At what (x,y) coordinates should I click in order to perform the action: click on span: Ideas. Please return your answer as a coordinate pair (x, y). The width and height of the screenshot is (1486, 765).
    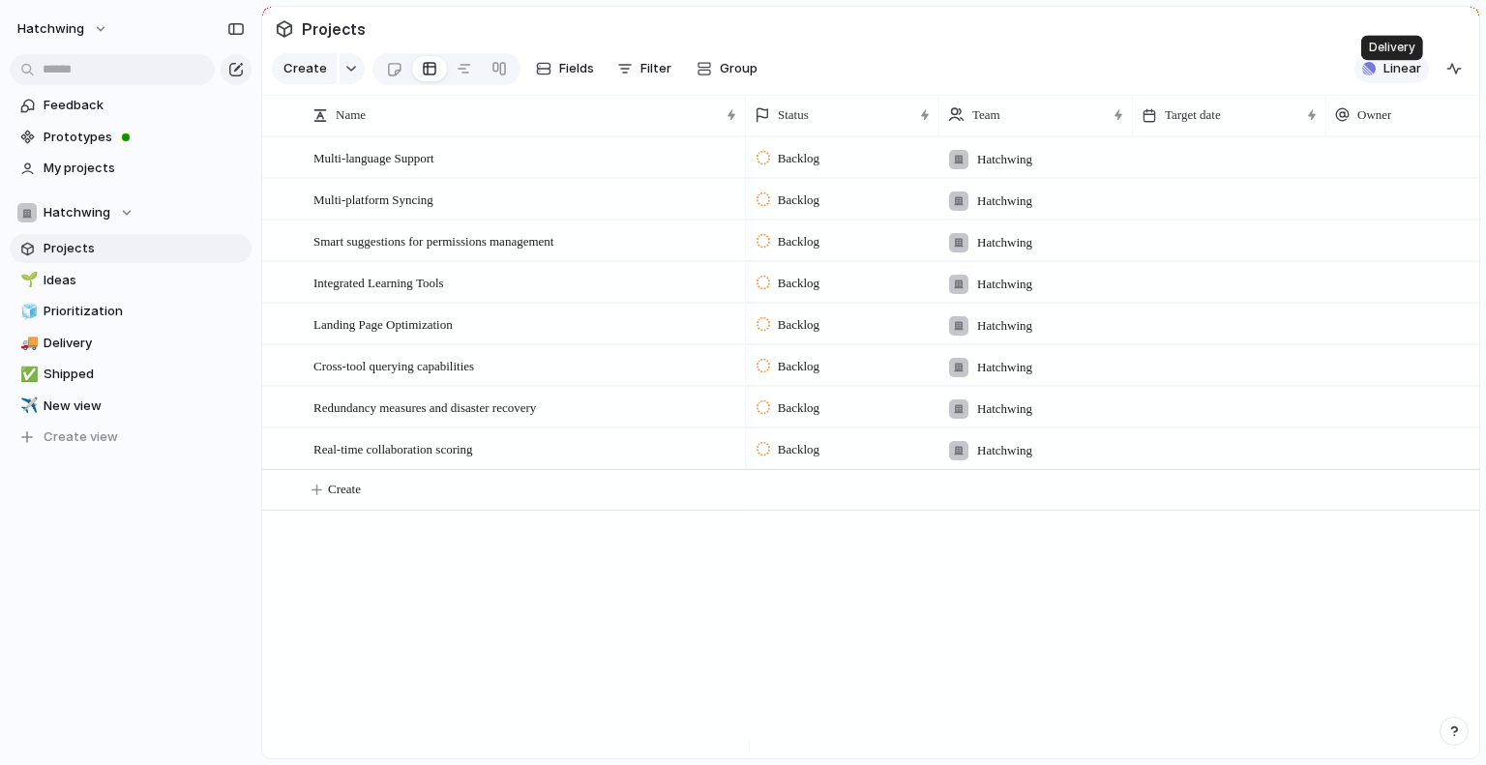
    Looking at the image, I should click on (144, 281).